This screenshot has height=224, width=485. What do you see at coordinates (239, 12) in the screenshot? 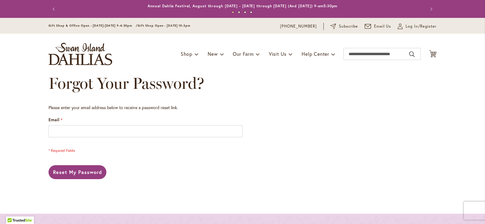
I see `button: 2 of 4` at bounding box center [239, 12].